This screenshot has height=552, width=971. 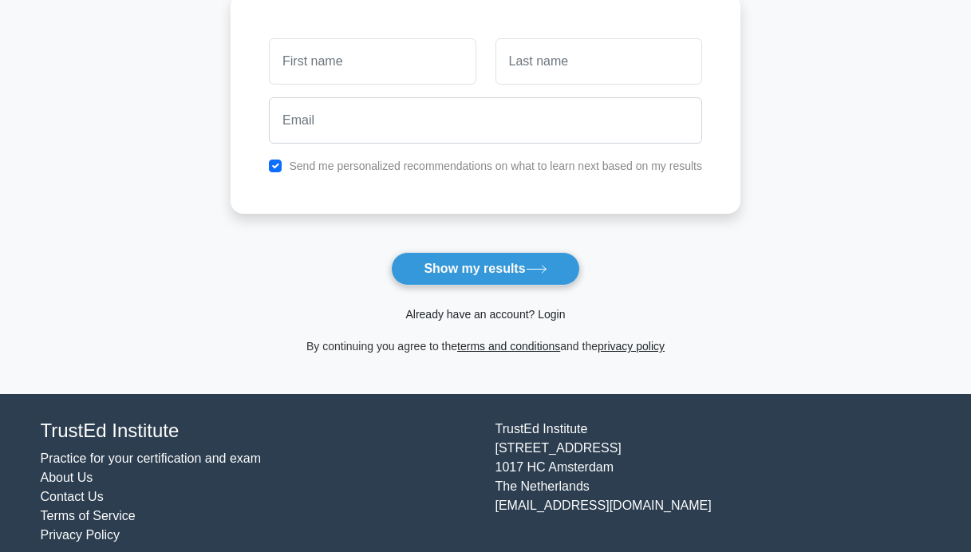 I want to click on a: About Us, so click(x=67, y=477).